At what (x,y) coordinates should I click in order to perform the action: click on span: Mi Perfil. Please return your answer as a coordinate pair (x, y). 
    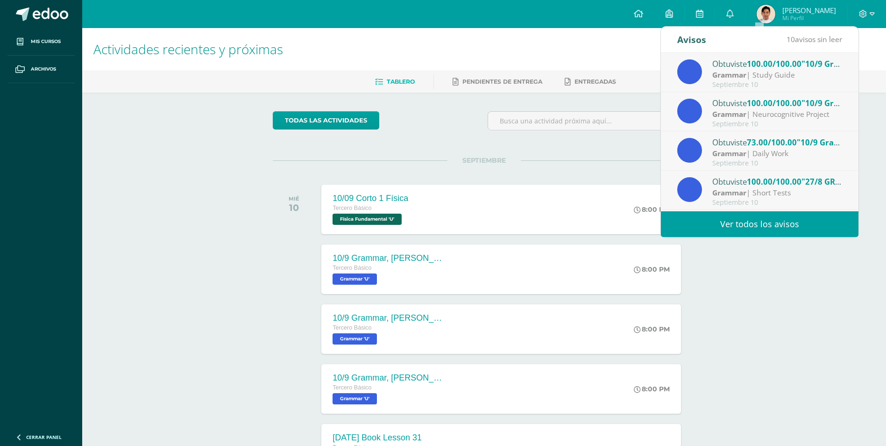
    Looking at the image, I should click on (809, 18).